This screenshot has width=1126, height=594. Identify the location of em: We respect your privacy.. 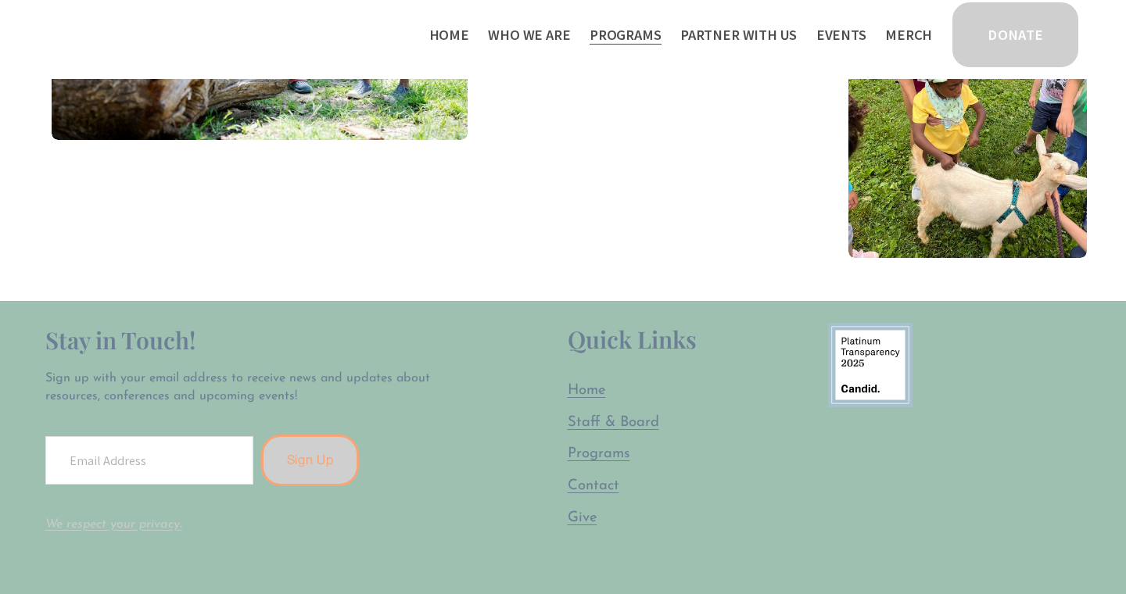
(113, 525).